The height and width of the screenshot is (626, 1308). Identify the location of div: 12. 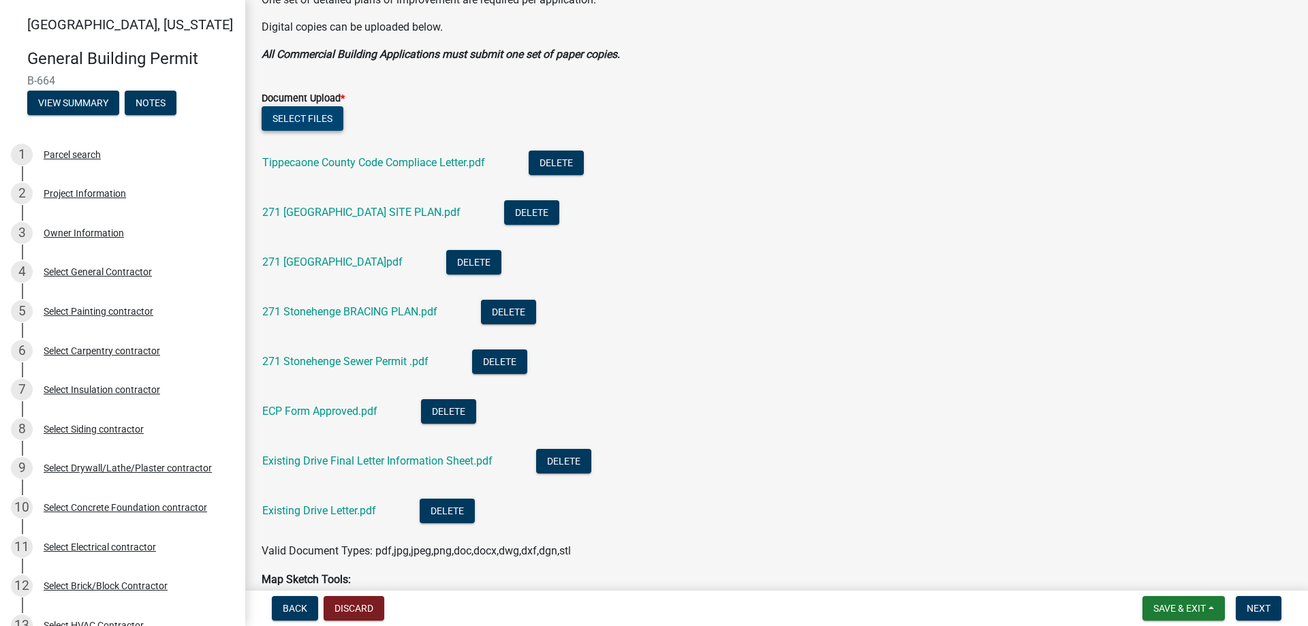
(22, 586).